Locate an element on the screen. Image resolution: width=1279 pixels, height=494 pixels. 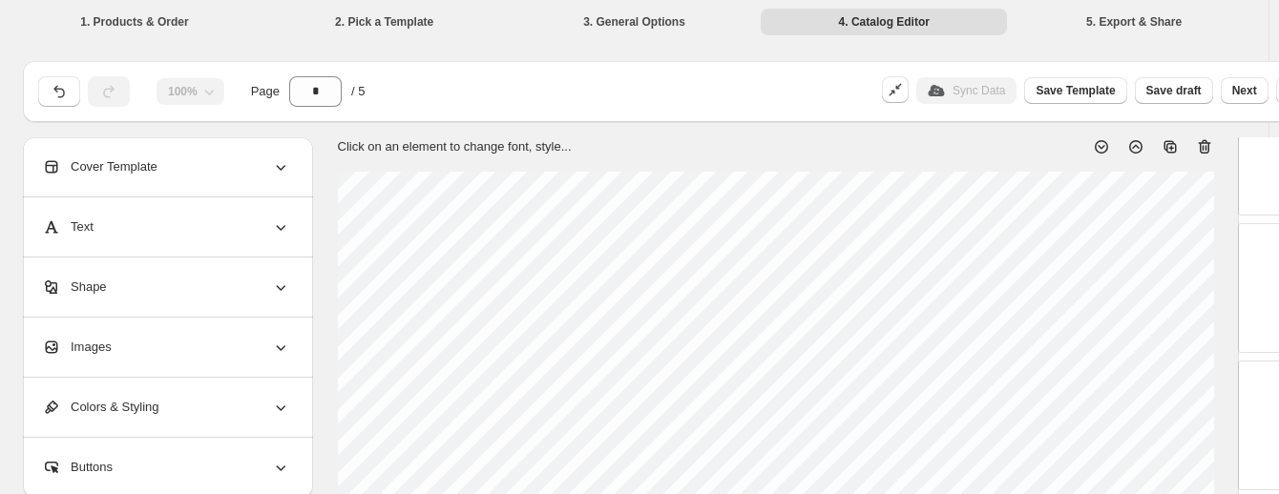
button: Save Template is located at coordinates (1075, 91).